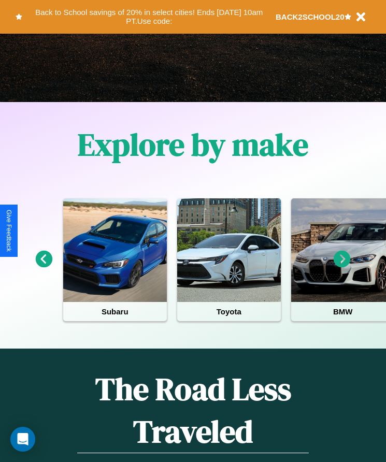 The image size is (386, 462). Describe the element at coordinates (9, 231) in the screenshot. I see `div: Give Feedback` at that location.